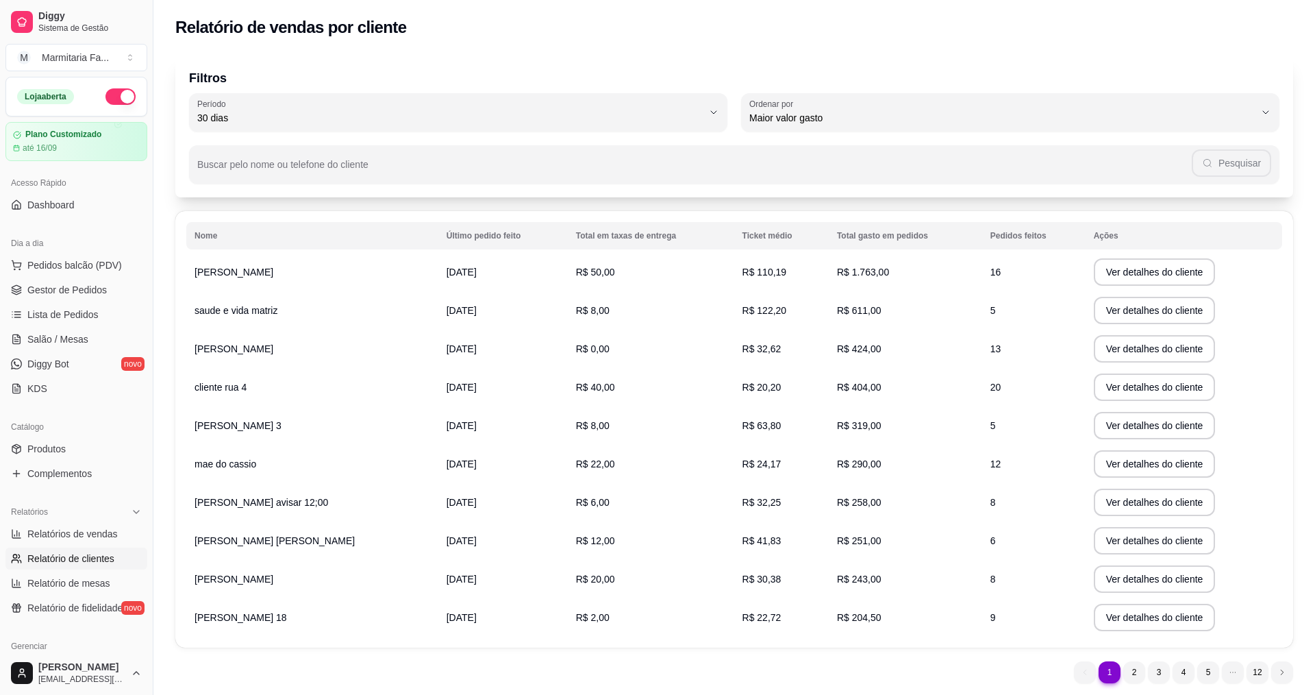 The height and width of the screenshot is (695, 1315). What do you see at coordinates (762, 540) in the screenshot?
I see `span: R$ 41,83` at bounding box center [762, 540].